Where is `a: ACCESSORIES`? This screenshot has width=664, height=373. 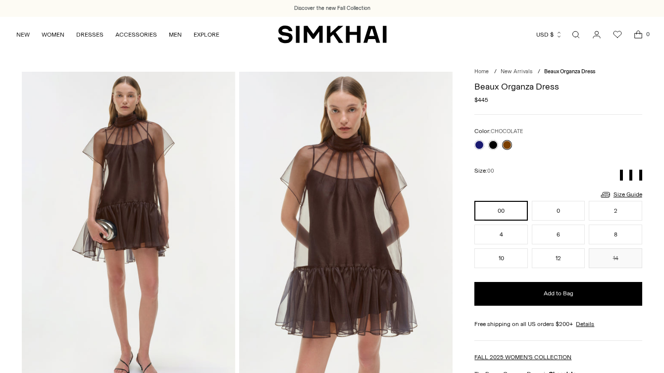 a: ACCESSORIES is located at coordinates (136, 35).